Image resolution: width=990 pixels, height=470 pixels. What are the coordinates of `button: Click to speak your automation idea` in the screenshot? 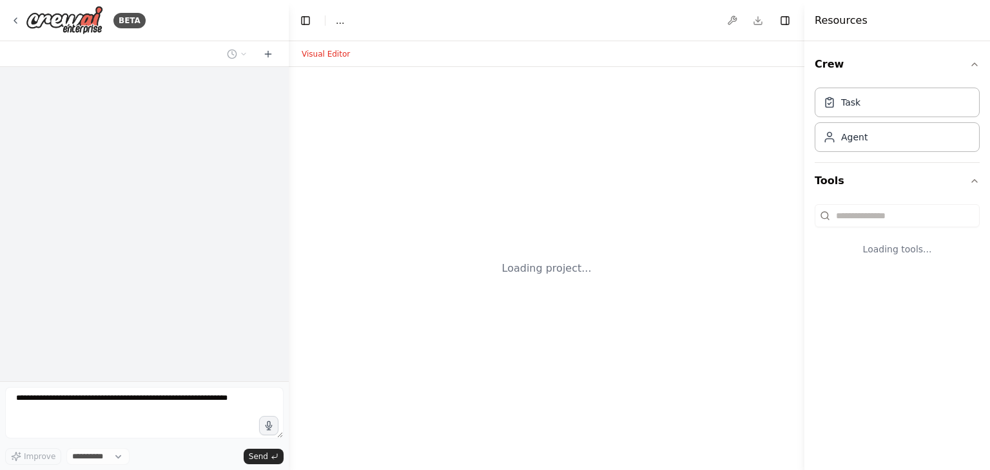 It's located at (269, 426).